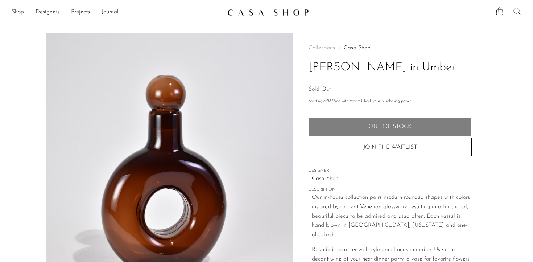  What do you see at coordinates (390, 147) in the screenshot?
I see `button: JOIN THE WAITLIST` at bounding box center [390, 147].